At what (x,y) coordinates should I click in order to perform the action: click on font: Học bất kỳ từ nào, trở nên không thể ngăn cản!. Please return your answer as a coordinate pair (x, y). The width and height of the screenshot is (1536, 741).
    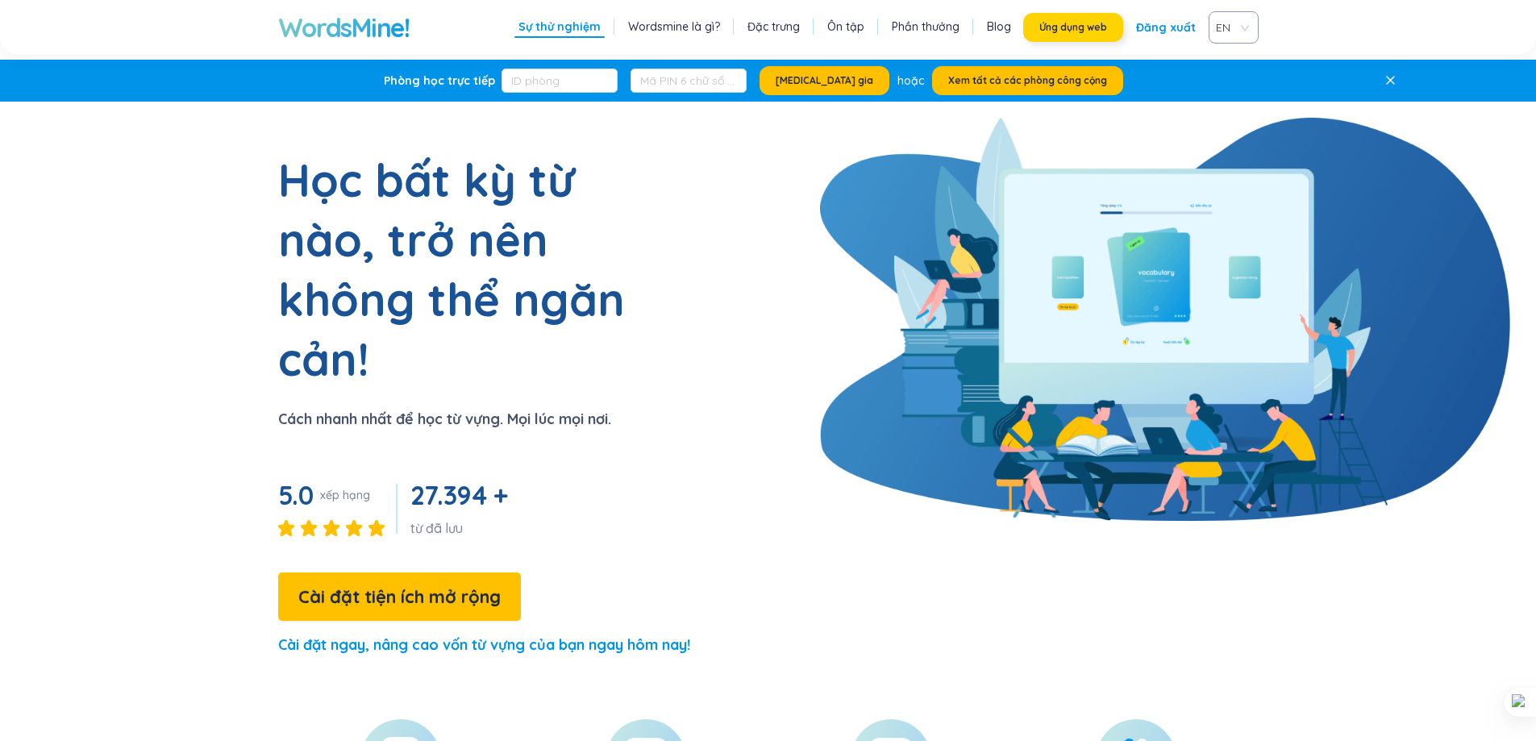
    Looking at the image, I should click on (452, 269).